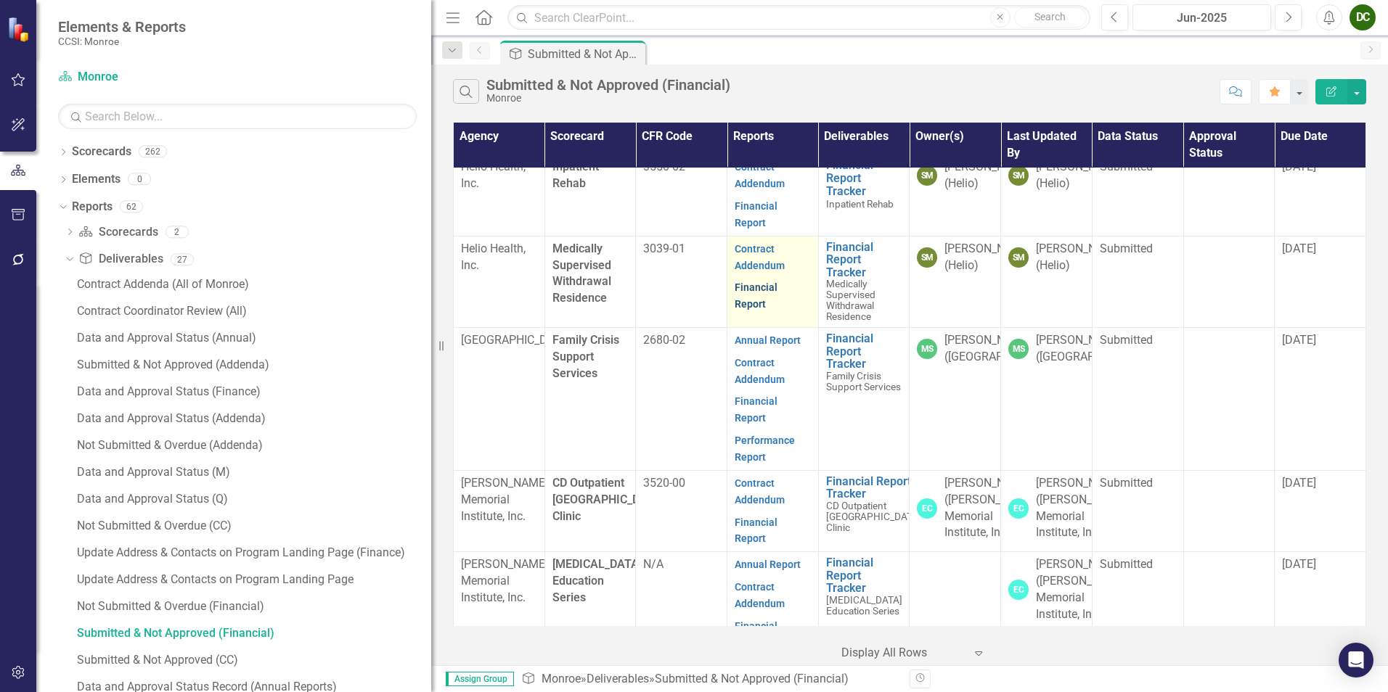  I want to click on a: Submitted & Not Approved (Addenda), so click(252, 365).